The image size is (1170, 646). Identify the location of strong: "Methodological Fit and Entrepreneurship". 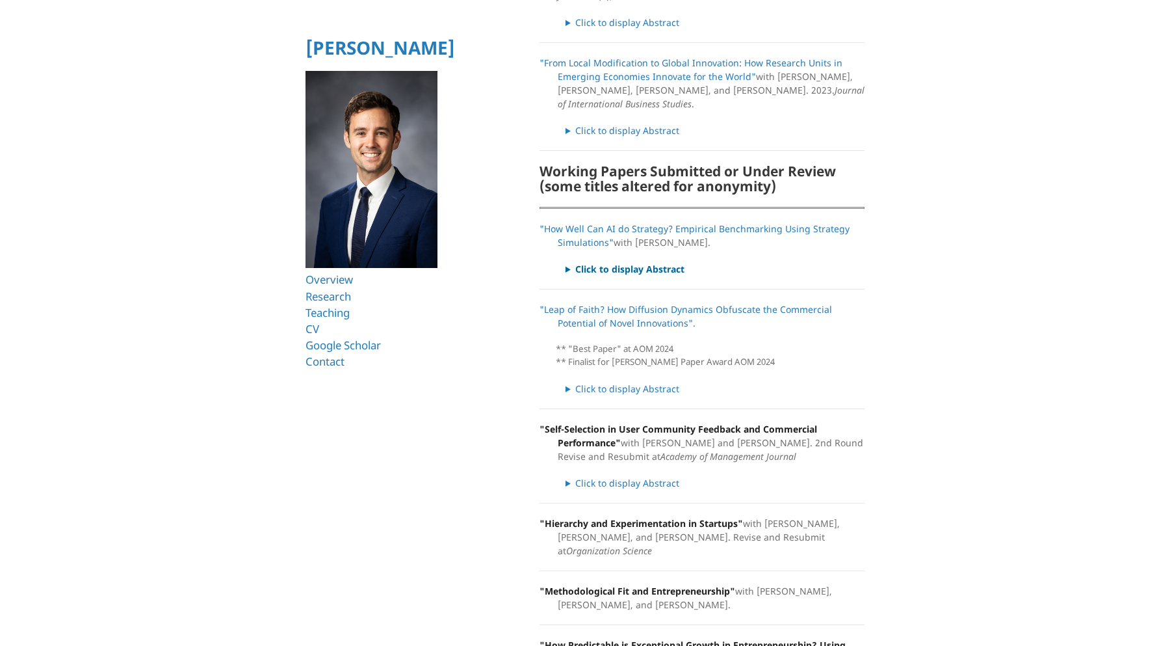
(637, 590).